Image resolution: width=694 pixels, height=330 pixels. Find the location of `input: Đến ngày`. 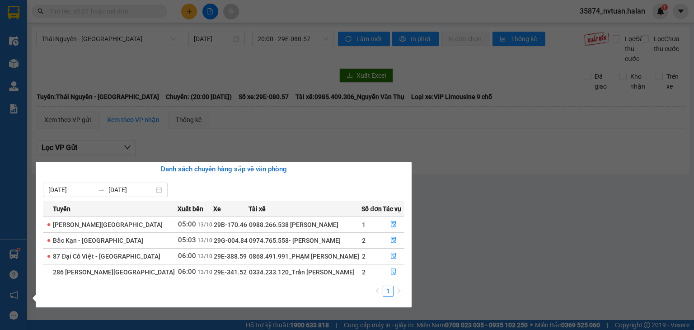

input: Đến ngày is located at coordinates (131, 190).